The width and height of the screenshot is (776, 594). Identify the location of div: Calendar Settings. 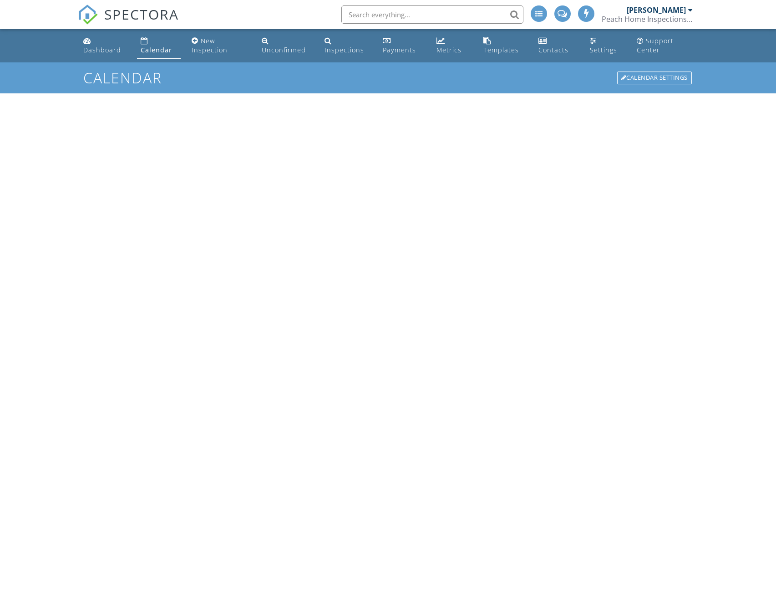
(655, 78).